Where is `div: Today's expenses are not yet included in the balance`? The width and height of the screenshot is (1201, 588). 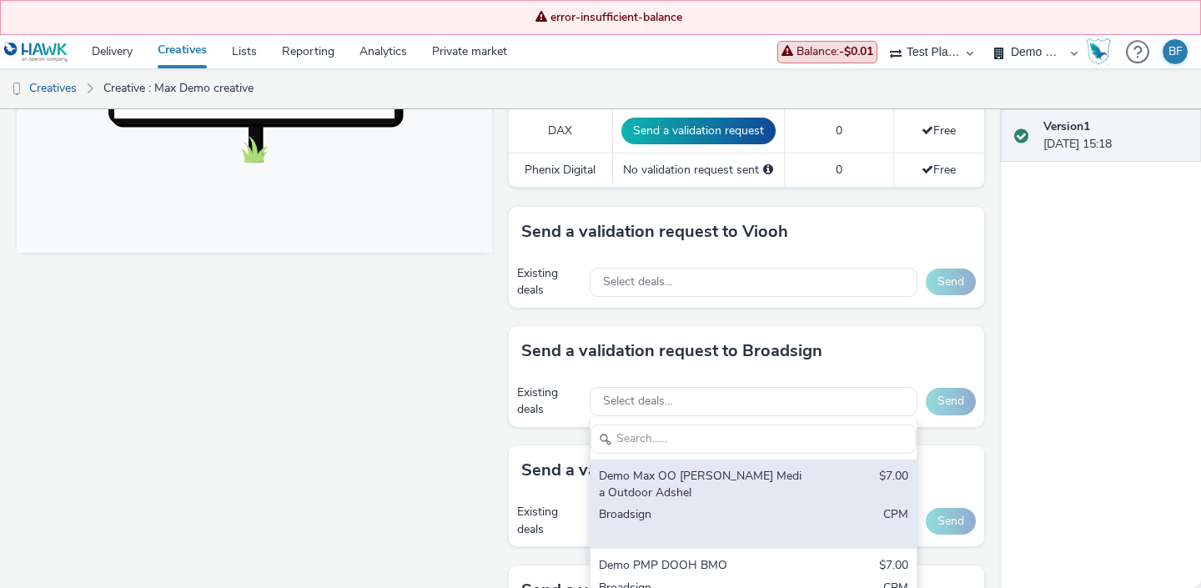
div: Today's expenses are not yet included in the balance is located at coordinates (827, 52).